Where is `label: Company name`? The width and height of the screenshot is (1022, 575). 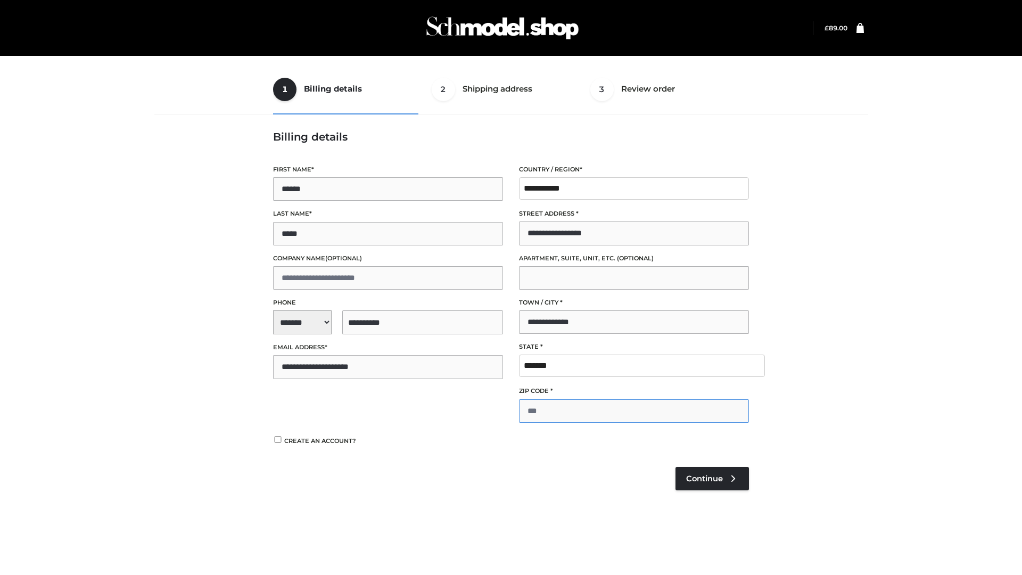 label: Company name is located at coordinates (388, 258).